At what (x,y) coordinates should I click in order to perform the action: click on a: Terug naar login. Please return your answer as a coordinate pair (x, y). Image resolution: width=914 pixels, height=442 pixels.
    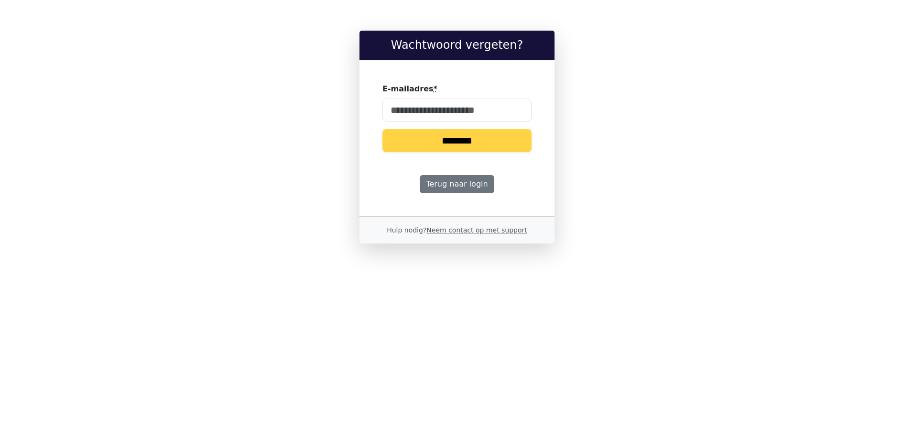
    Looking at the image, I should click on (456, 184).